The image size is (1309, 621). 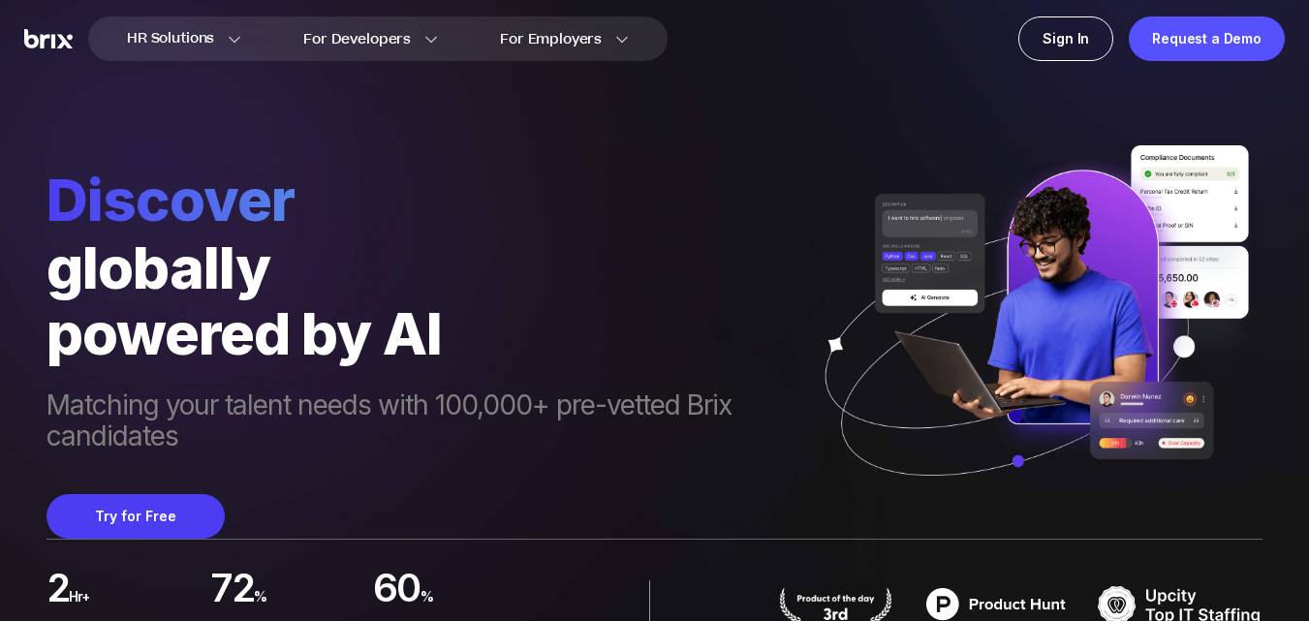 I want to click on span: 60, so click(x=396, y=591).